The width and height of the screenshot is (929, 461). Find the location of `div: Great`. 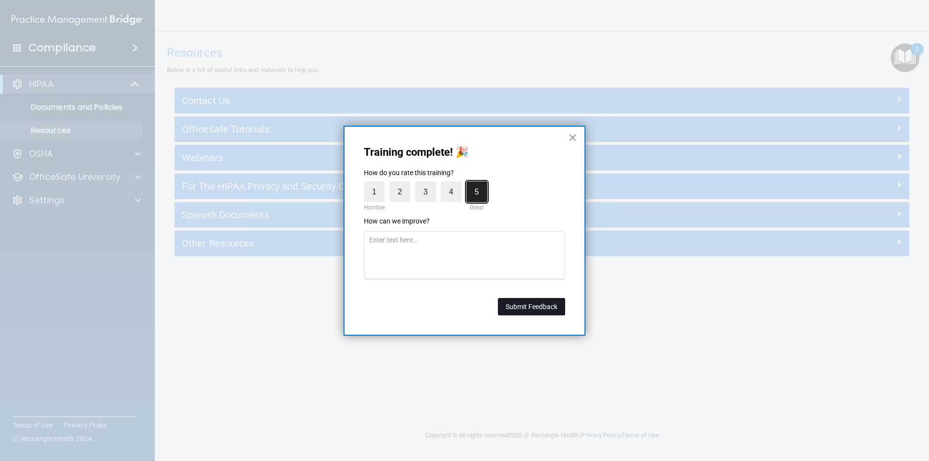

div: Great is located at coordinates (476, 207).